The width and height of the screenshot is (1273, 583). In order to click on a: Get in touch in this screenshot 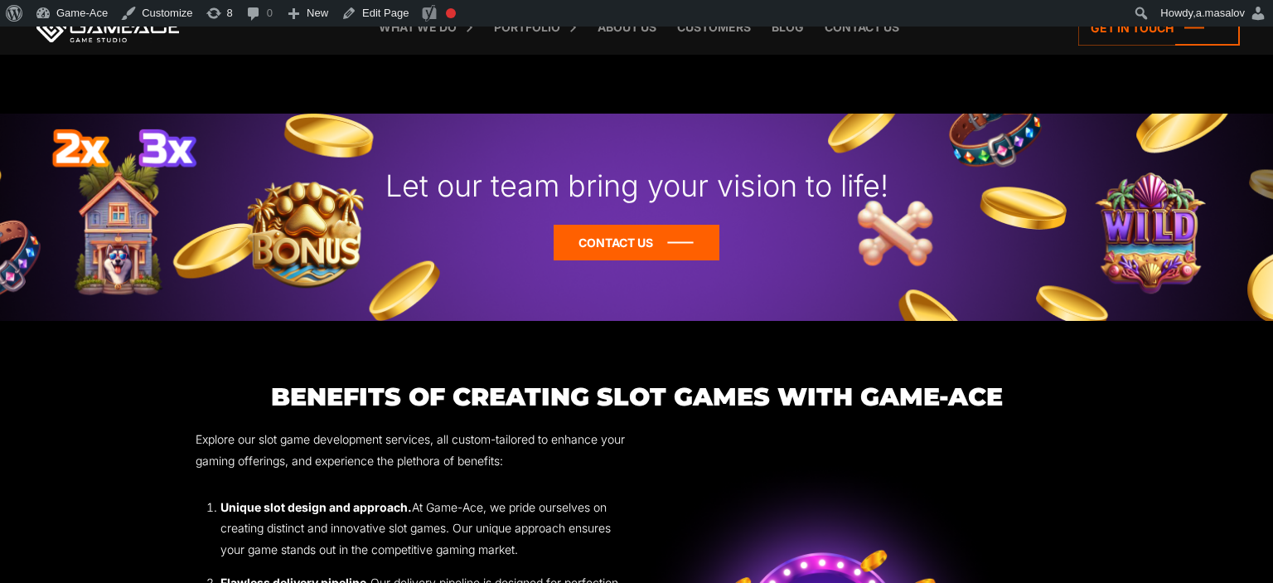, I will do `click(1158, 27)`.